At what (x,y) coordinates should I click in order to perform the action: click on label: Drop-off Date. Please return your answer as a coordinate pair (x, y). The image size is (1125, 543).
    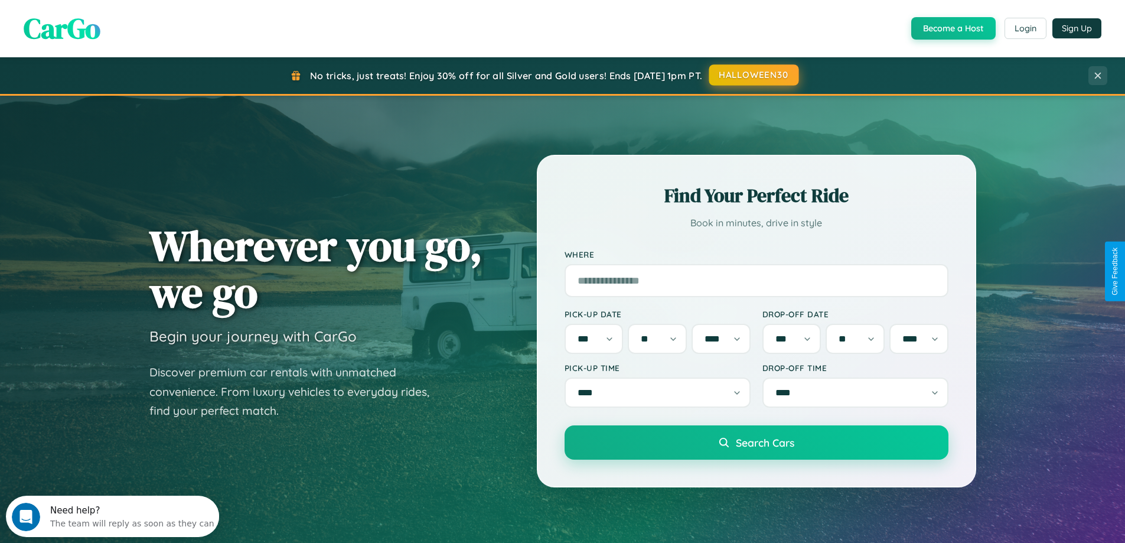
    Looking at the image, I should click on (855, 314).